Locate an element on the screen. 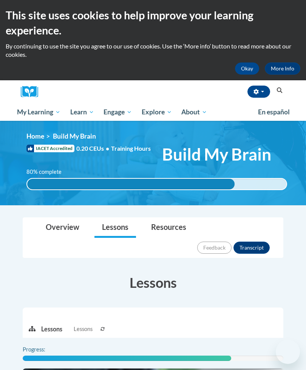  h3: Lessons is located at coordinates (153, 282).